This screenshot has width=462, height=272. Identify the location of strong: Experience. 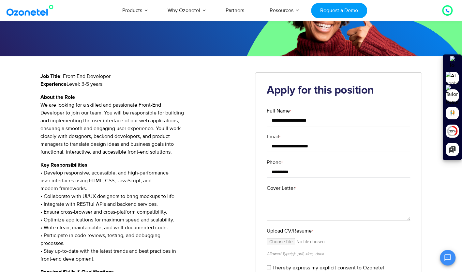
(53, 84).